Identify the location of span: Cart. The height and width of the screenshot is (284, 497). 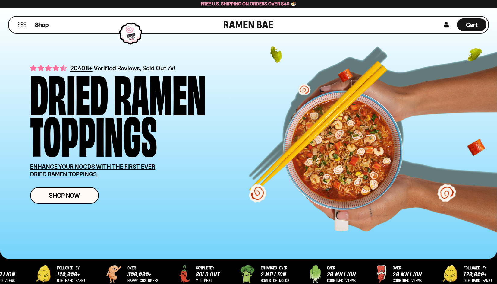
(472, 25).